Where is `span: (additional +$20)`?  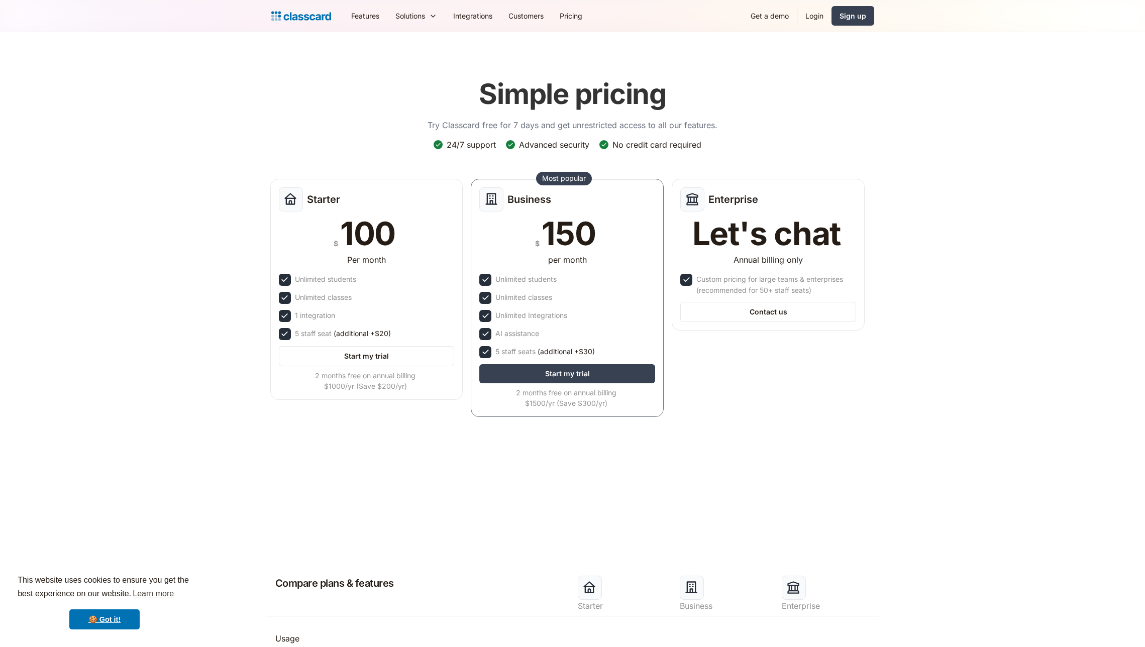
span: (additional +$20) is located at coordinates (362, 334).